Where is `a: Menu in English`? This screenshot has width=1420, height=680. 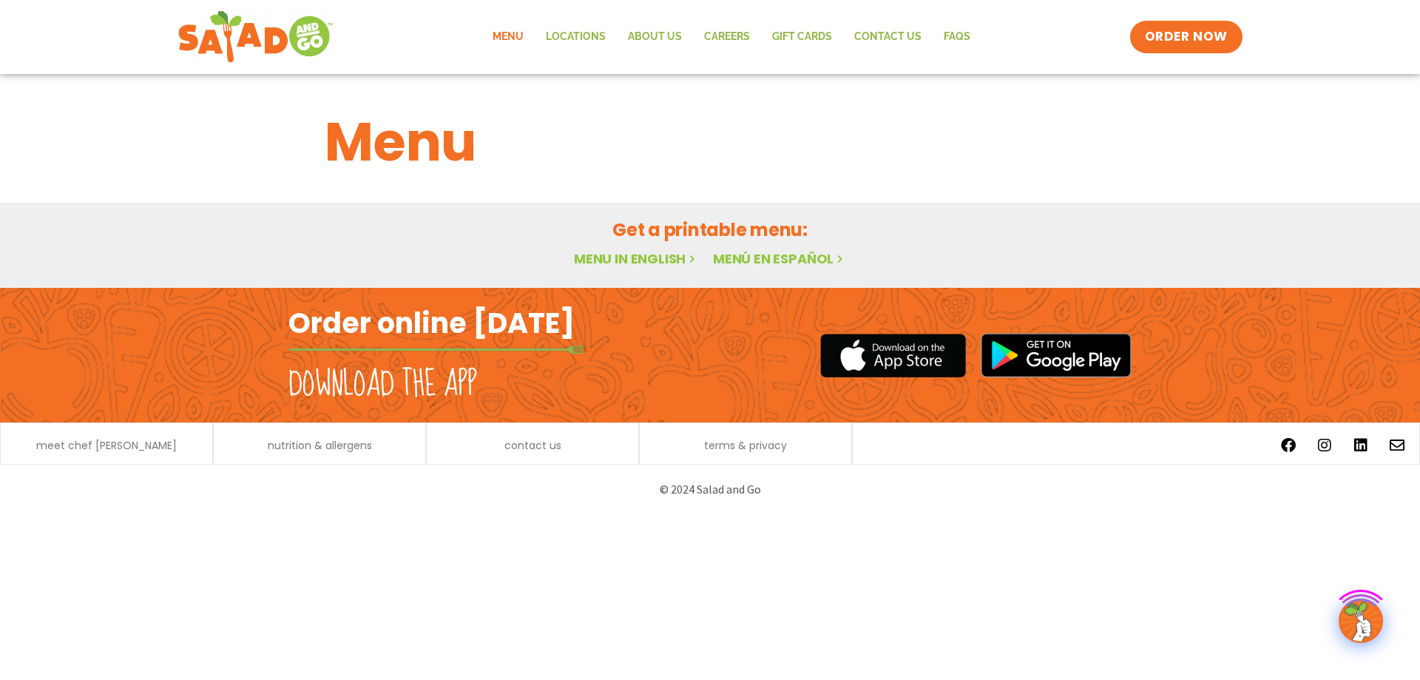
a: Menu in English is located at coordinates (636, 258).